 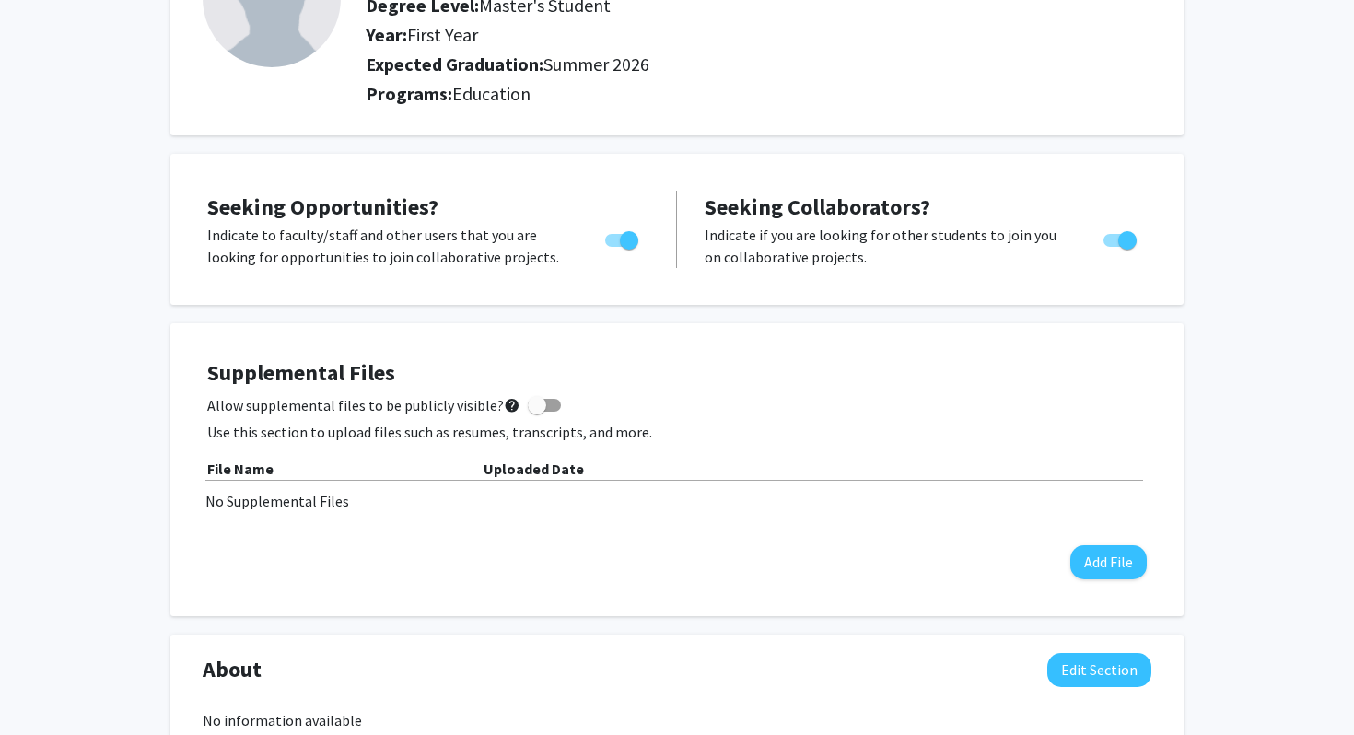 I want to click on span: Education, so click(x=491, y=93).